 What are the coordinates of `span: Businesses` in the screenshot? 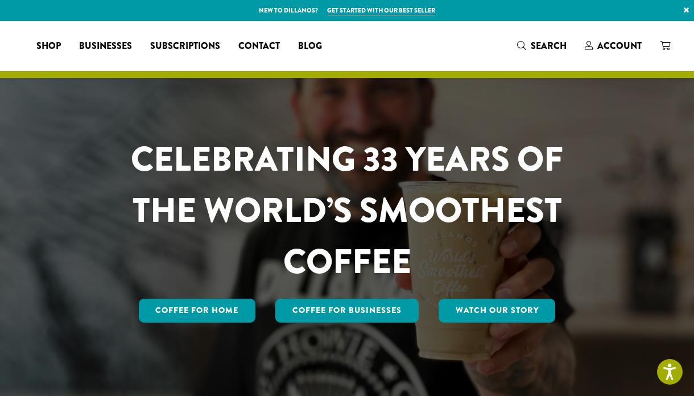 It's located at (105, 46).